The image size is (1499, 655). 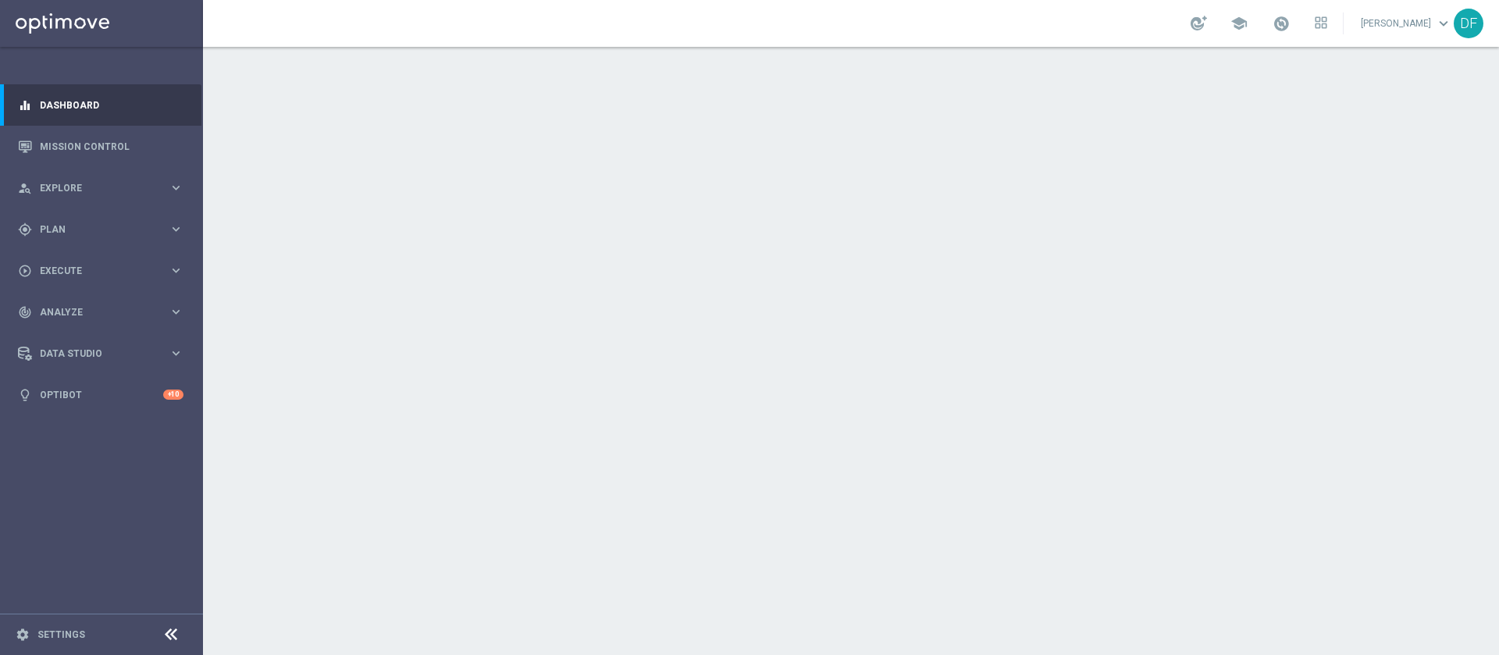 What do you see at coordinates (101, 394) in the screenshot?
I see `div: Optibot` at bounding box center [101, 394].